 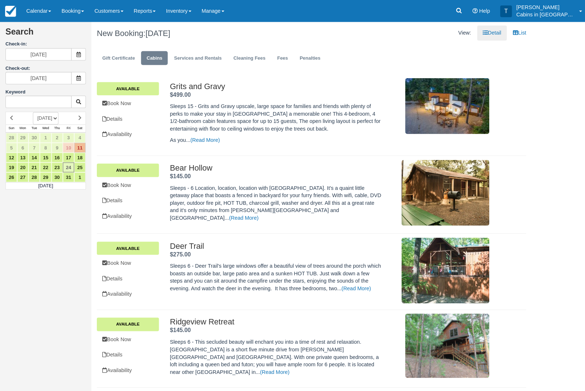 I want to click on strong: Price: $499, so click(x=180, y=94).